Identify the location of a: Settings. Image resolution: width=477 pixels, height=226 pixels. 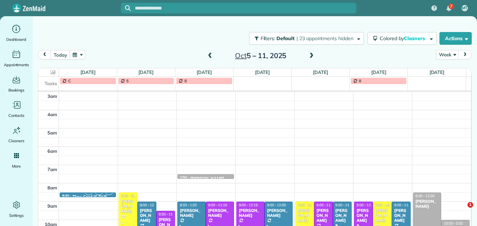
(16, 209).